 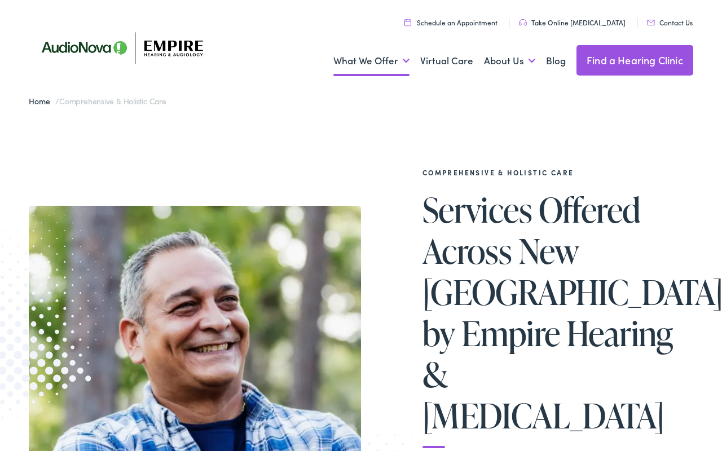 What do you see at coordinates (590, 210) in the screenshot?
I see `span: Offered` at bounding box center [590, 210].